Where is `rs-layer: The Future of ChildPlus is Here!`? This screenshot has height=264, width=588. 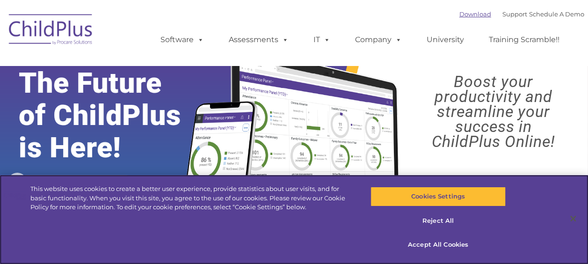 rs-layer: The Future of ChildPlus is Here! is located at coordinates (112, 115).